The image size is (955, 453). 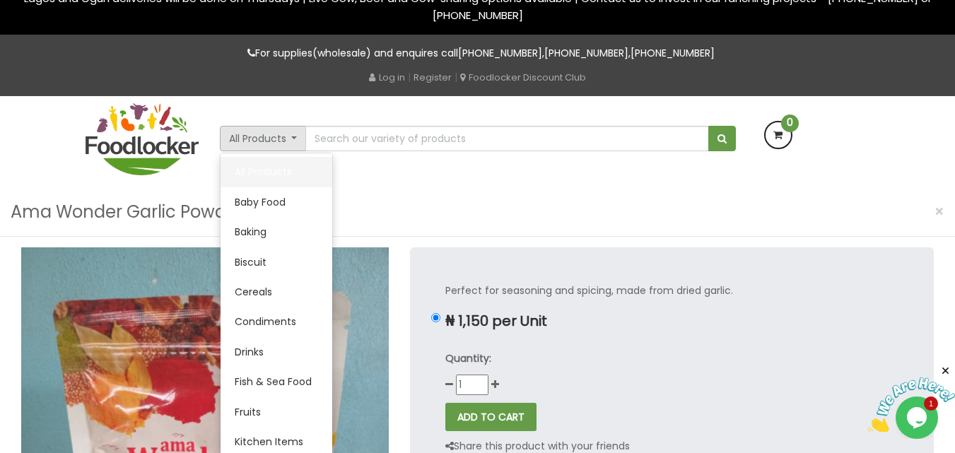 I want to click on a: Drinks, so click(x=276, y=352).